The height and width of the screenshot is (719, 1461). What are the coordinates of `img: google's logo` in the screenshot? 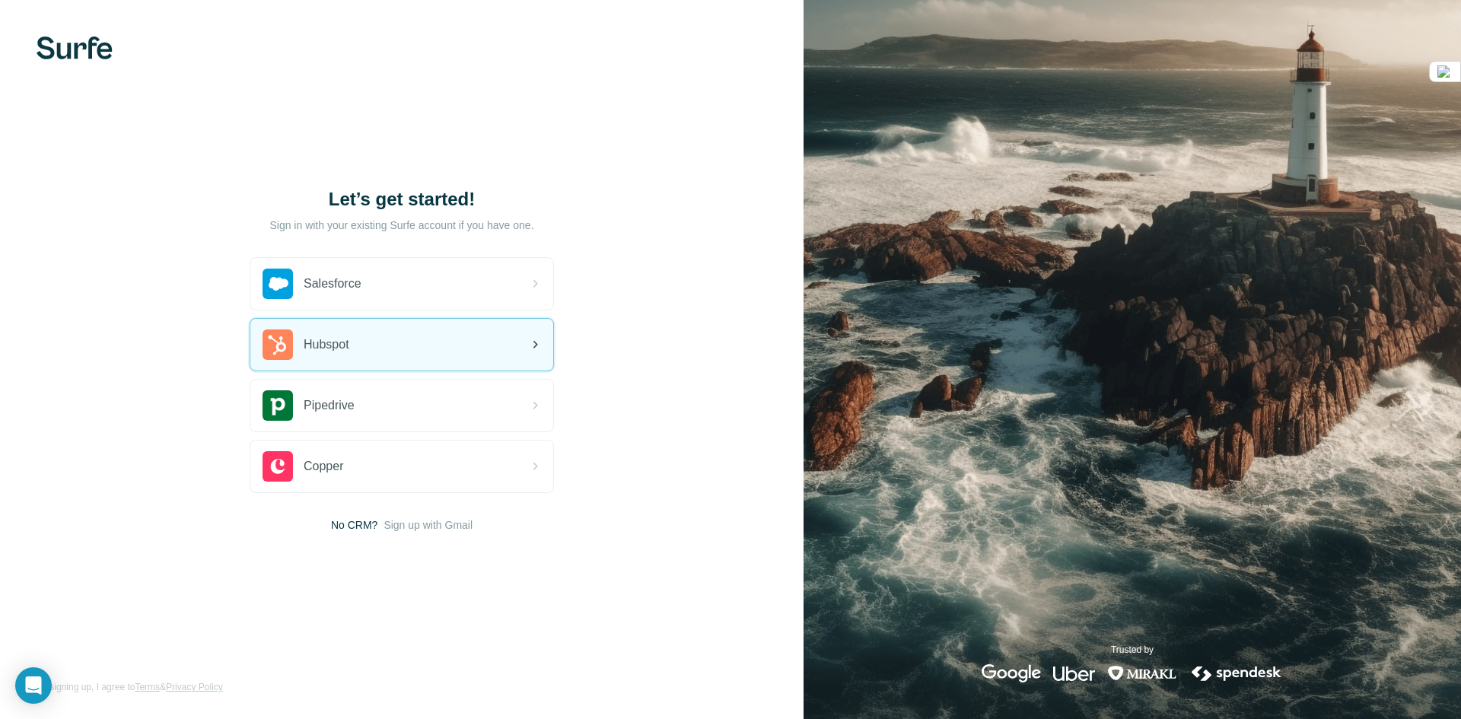 It's located at (1012, 674).